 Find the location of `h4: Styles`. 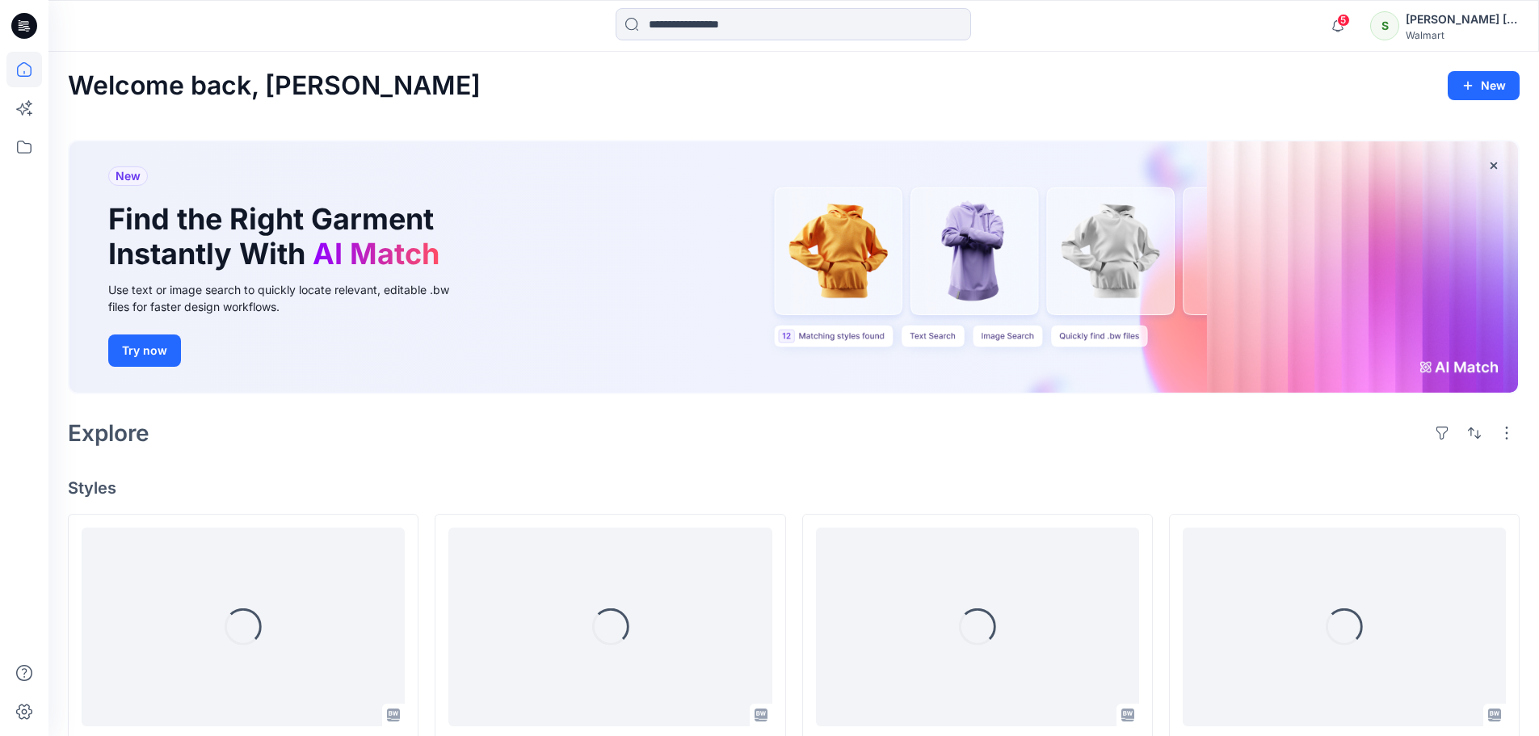

h4: Styles is located at coordinates (793, 488).